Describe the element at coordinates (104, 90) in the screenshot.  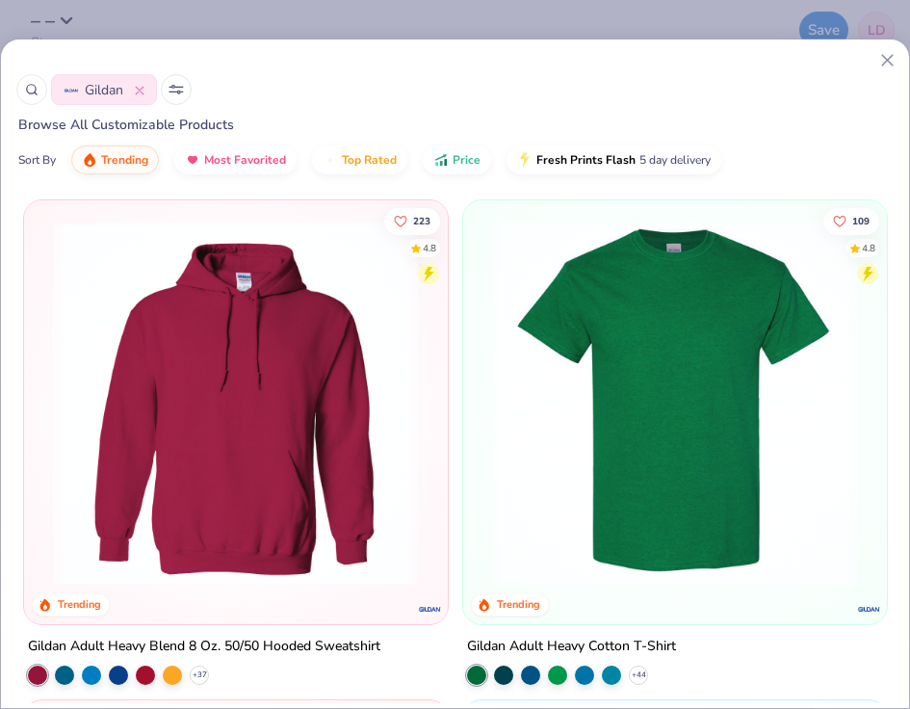
I see `span: Gildan` at that location.